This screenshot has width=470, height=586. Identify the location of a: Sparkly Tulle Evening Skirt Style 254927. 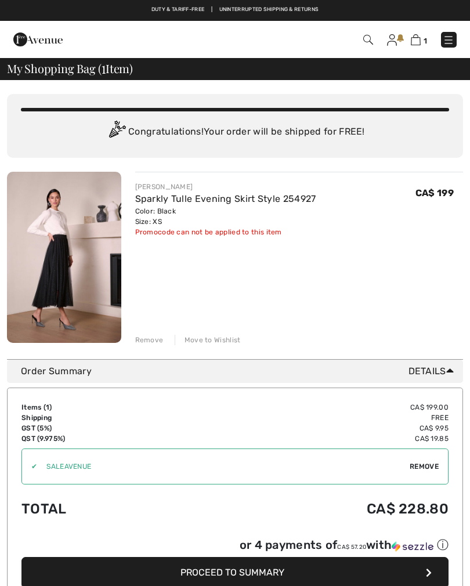
(226, 198).